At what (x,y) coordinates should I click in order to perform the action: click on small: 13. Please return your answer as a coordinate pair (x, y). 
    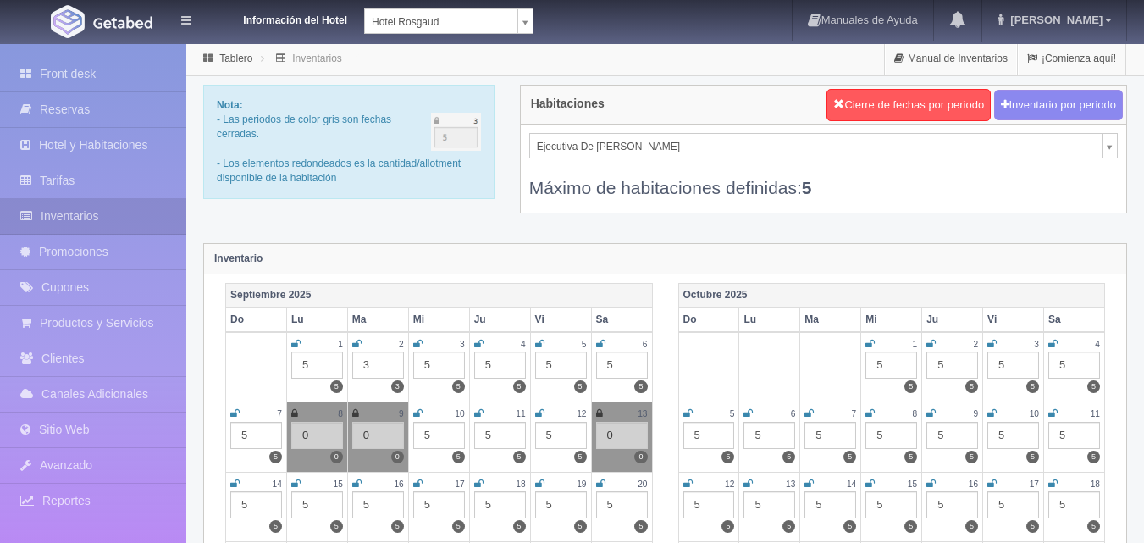
    Looking at the image, I should click on (790, 484).